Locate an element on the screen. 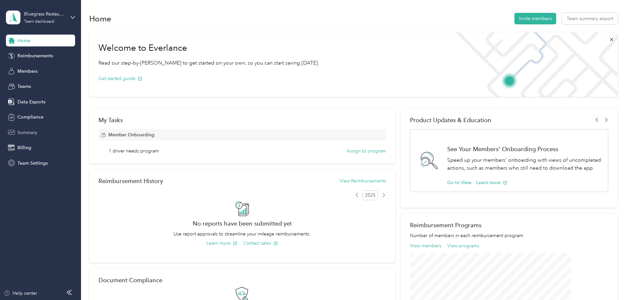 The height and width of the screenshot is (300, 629). h2: Document Compliance is located at coordinates (130, 280).